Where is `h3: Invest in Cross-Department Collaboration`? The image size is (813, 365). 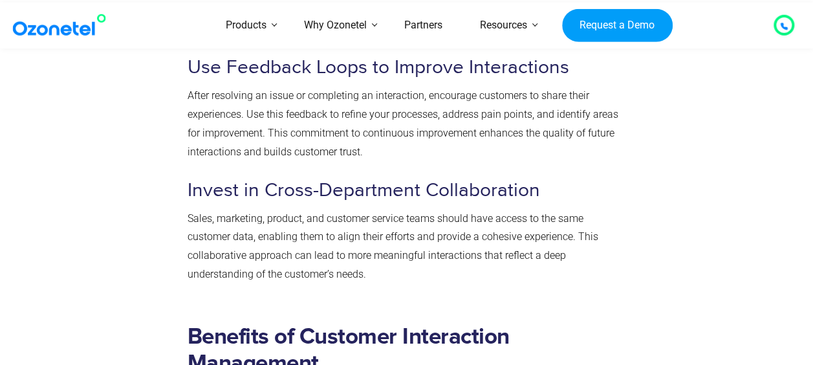 h3: Invest in Cross-Department Collaboration is located at coordinates (404, 190).